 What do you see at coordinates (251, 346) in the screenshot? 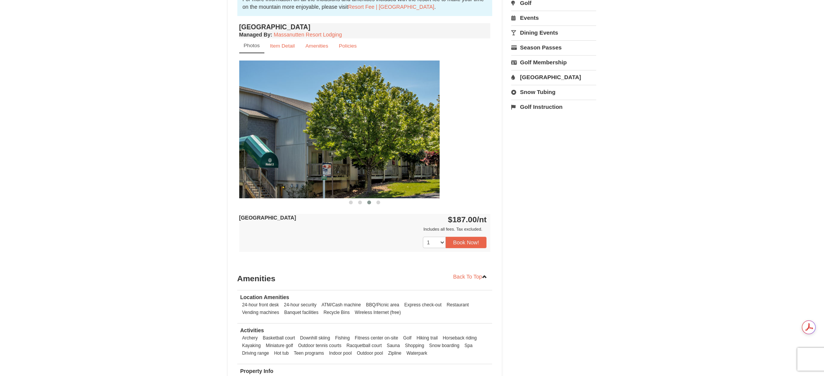
I see `li: Kayaking` at bounding box center [251, 346].